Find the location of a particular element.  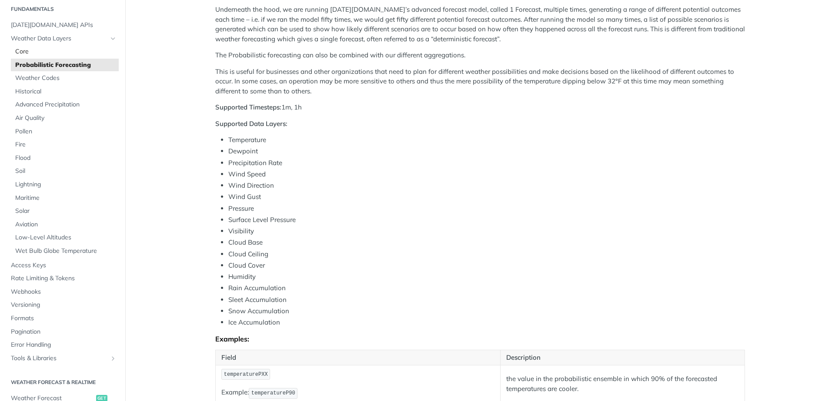

span: Advanced Precipitation is located at coordinates (66, 105).